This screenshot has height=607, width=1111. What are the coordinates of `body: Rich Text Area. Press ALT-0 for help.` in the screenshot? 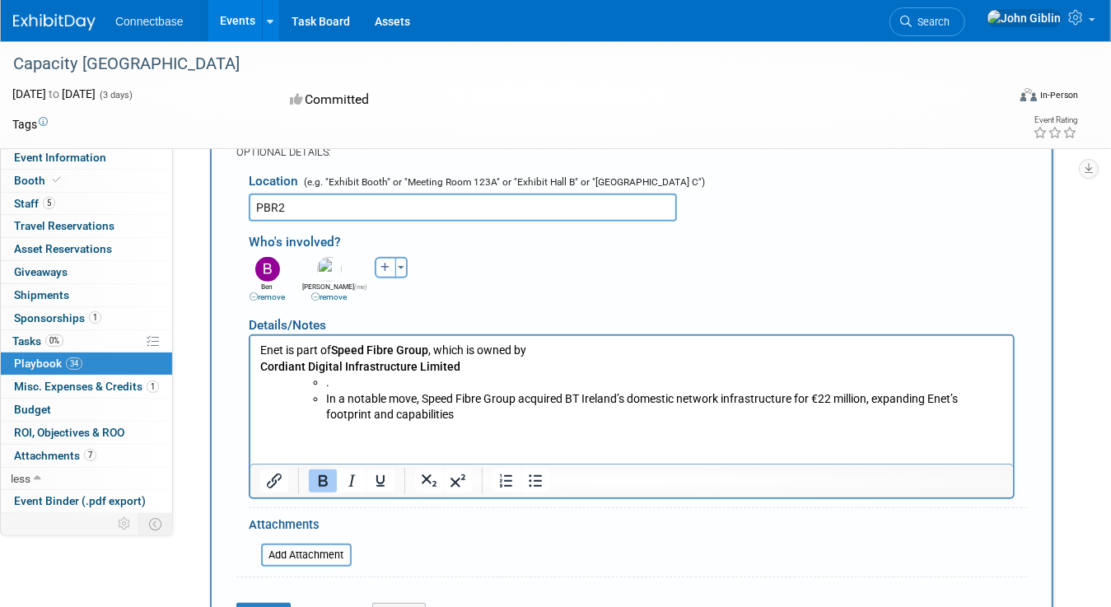 It's located at (381, 47).